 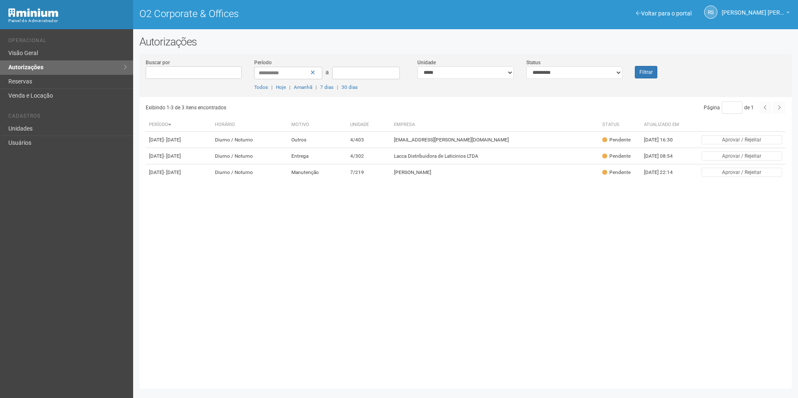 What do you see at coordinates (495, 125) in the screenshot?
I see `th: Empresa` at bounding box center [495, 125].